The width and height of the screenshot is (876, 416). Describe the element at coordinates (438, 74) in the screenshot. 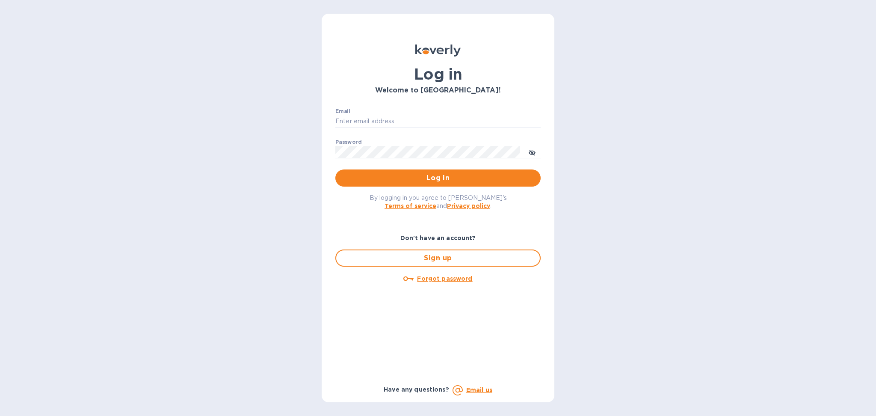

I see `h1: Log in` at that location.